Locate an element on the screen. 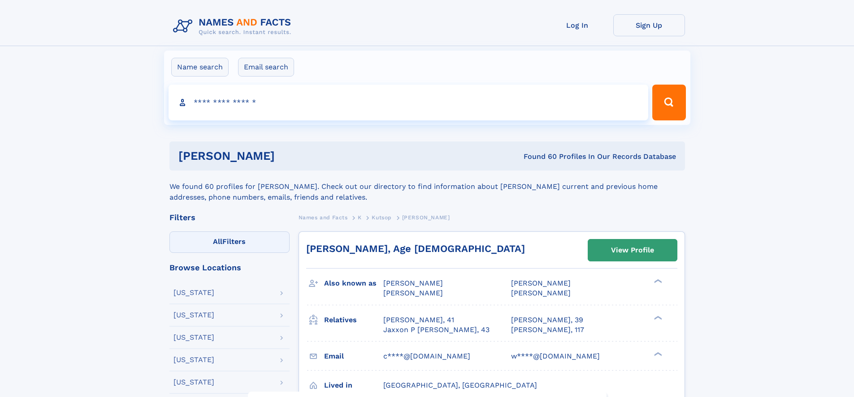 Image resolution: width=854 pixels, height=397 pixels. div: Filters is located at coordinates (229, 218).